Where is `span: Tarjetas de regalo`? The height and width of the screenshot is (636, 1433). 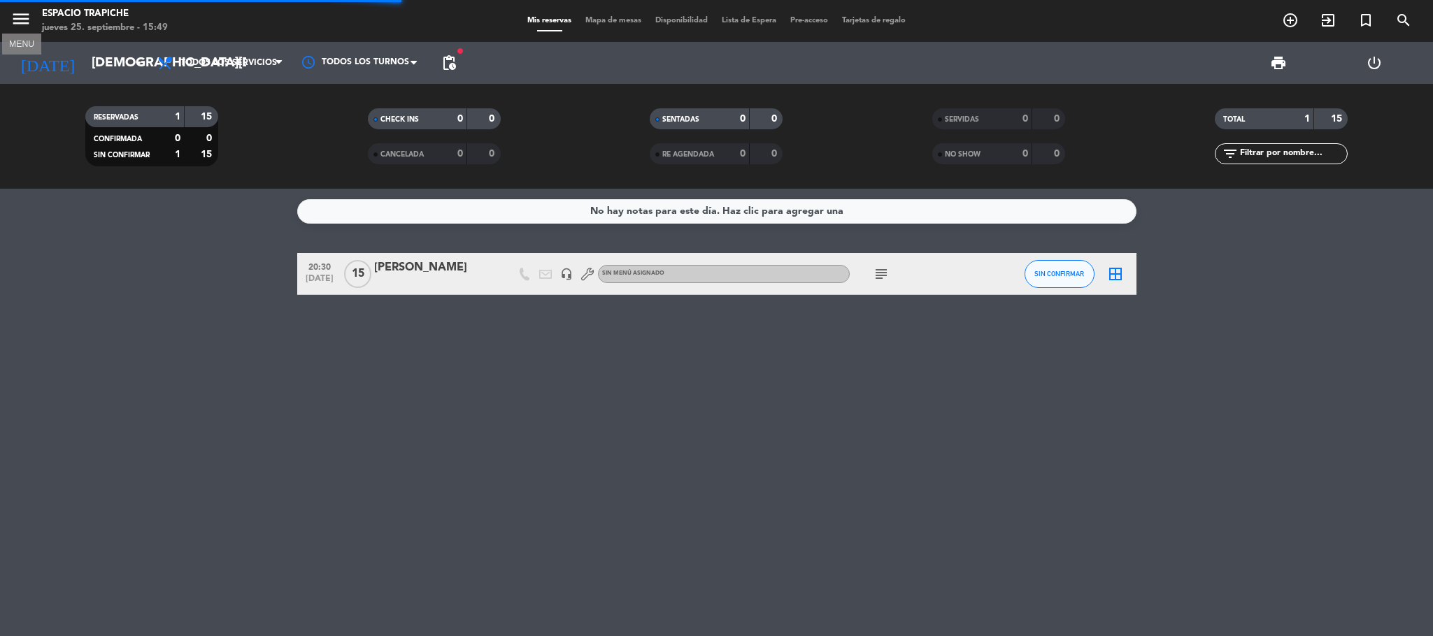 span: Tarjetas de regalo is located at coordinates (874, 20).